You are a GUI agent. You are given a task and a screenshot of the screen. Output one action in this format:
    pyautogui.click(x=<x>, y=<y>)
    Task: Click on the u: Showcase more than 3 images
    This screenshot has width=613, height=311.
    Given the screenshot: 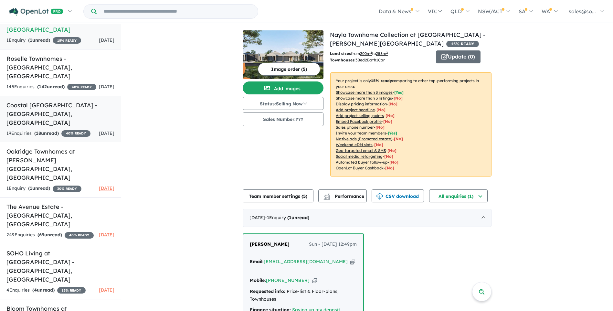 What is the action you would take?
    pyautogui.click(x=364, y=92)
    